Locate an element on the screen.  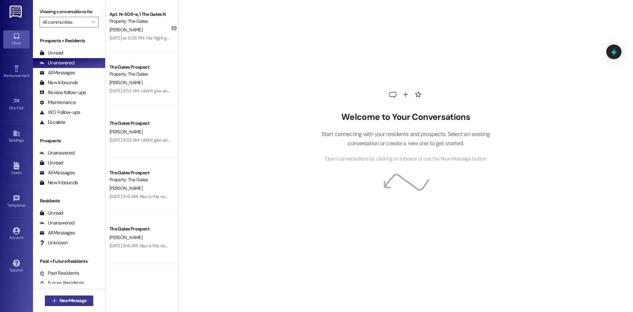
div: Residents is located at coordinates (69, 200).